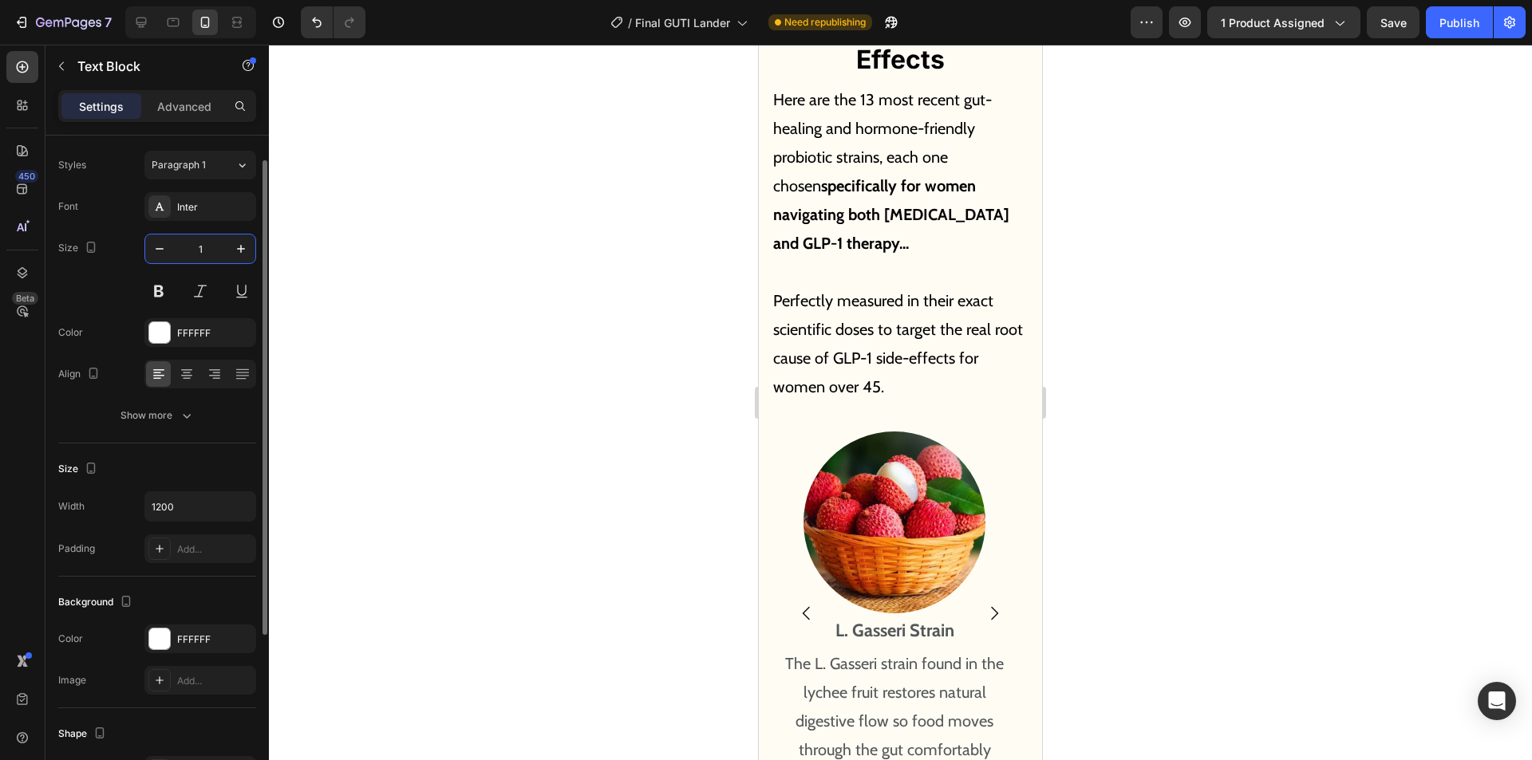 Image resolution: width=1532 pixels, height=760 pixels. Describe the element at coordinates (136, 586) in the screenshot. I see `p: L. Gasseri Strain` at that location.